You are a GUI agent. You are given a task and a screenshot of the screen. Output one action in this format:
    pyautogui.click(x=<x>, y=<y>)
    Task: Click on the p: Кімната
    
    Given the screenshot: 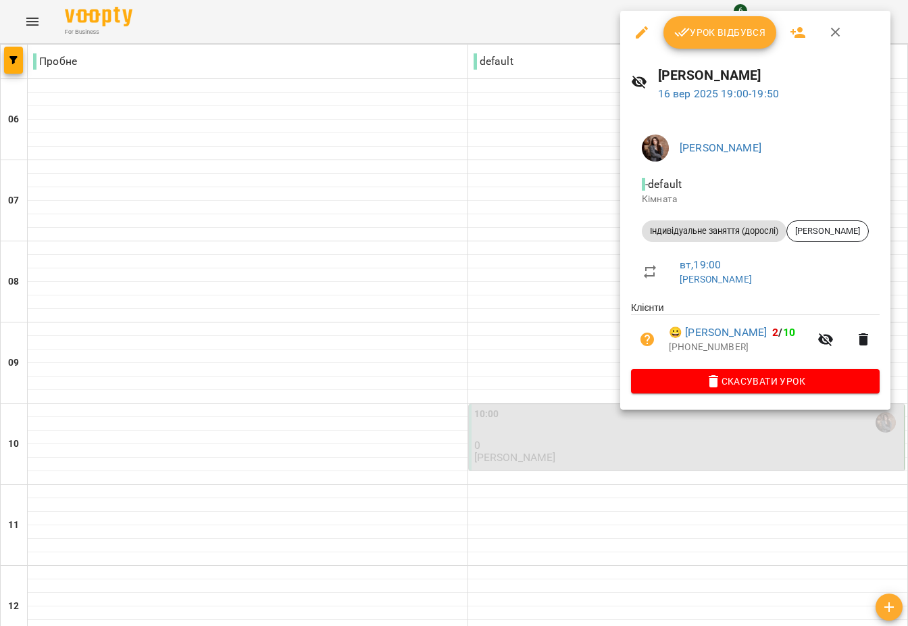 What is the action you would take?
    pyautogui.click(x=756, y=199)
    